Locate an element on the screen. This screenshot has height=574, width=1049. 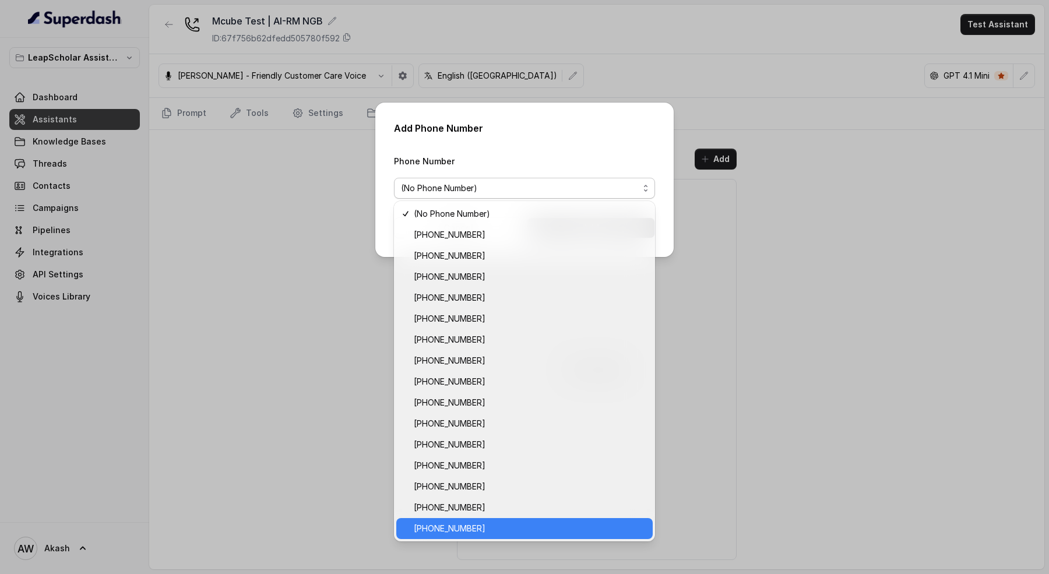
div: (No Phone Number) is located at coordinates (525, 371).